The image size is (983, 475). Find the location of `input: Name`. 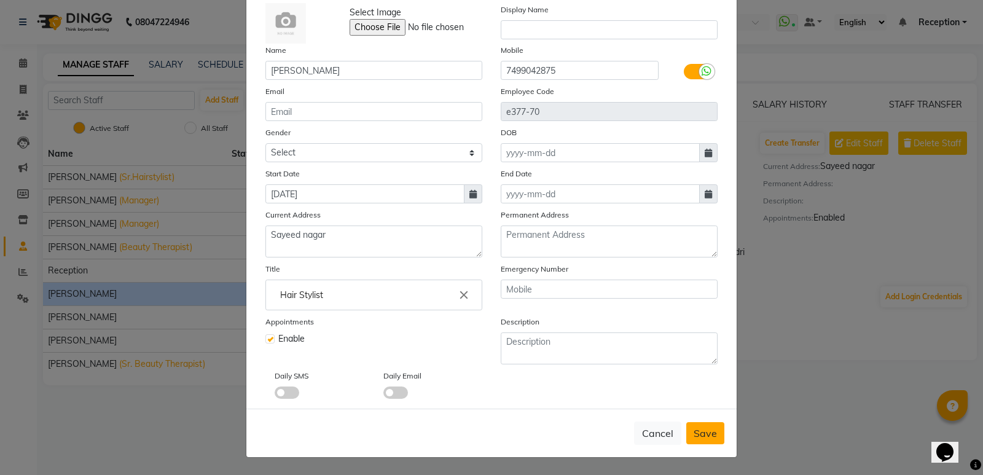

input: Name is located at coordinates (373, 70).